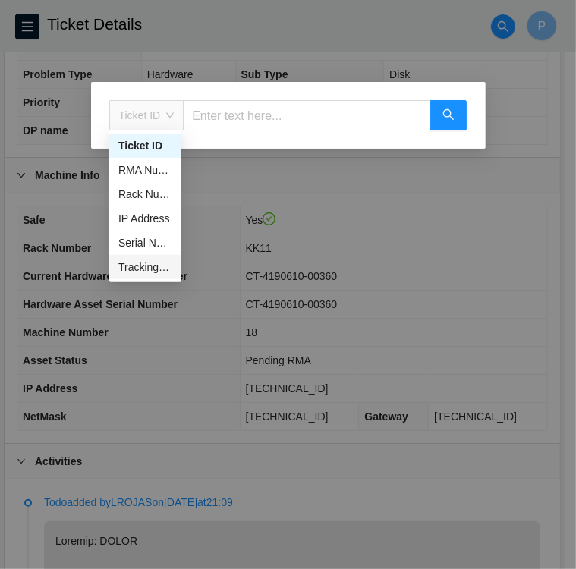 This screenshot has width=576, height=569. I want to click on input: Enter text here..., so click(307, 115).